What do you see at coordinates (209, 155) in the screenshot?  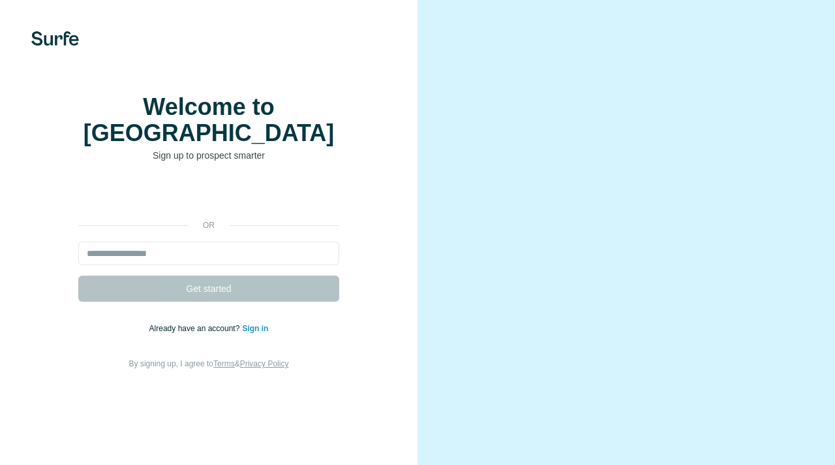 I see `p: Sign up to prospect smarter` at bounding box center [209, 155].